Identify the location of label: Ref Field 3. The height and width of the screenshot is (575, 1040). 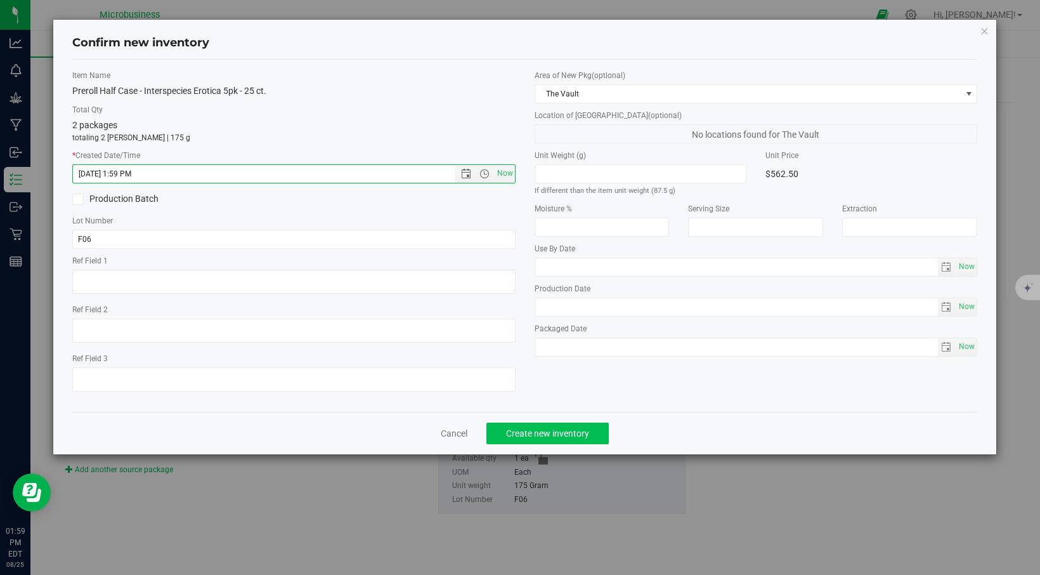
(294, 358).